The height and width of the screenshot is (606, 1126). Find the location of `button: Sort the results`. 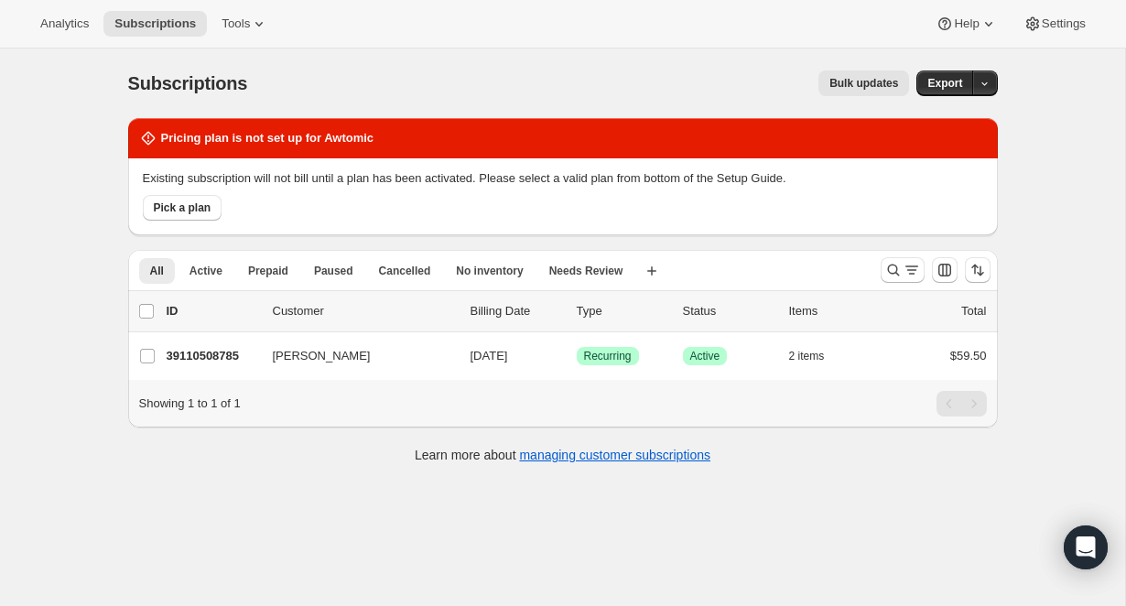

button: Sort the results is located at coordinates (978, 270).